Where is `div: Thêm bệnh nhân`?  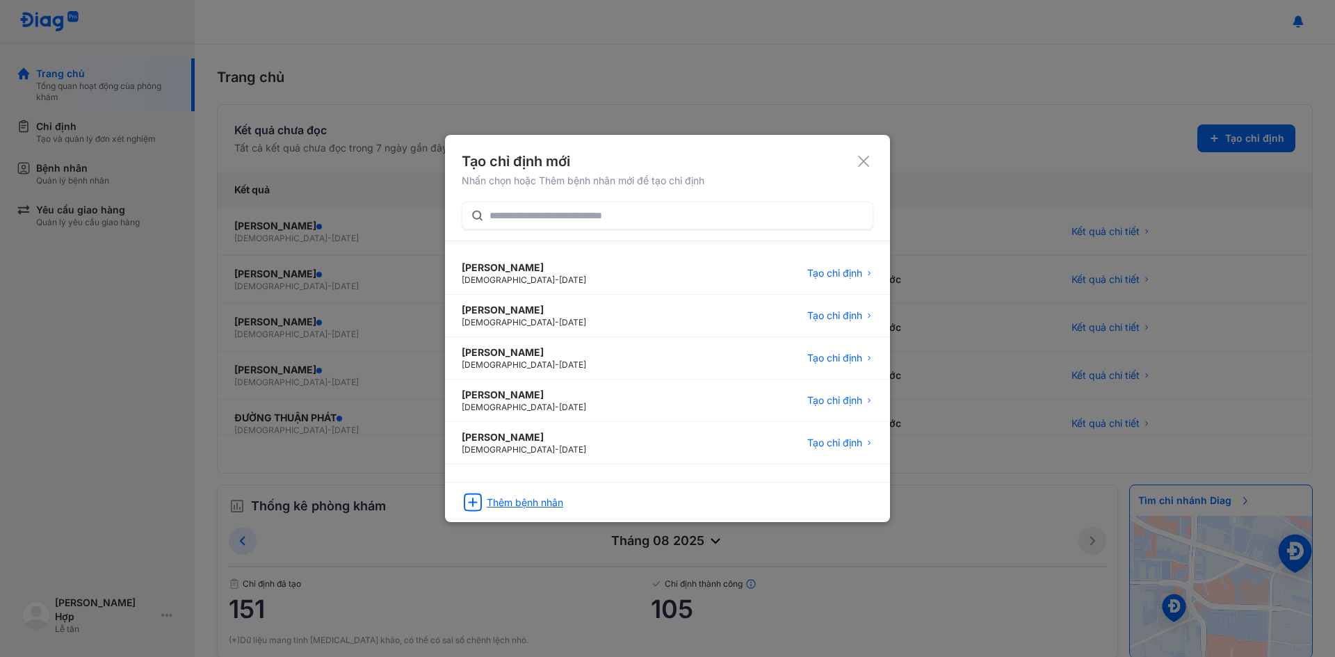
div: Thêm bệnh nhân is located at coordinates (525, 503).